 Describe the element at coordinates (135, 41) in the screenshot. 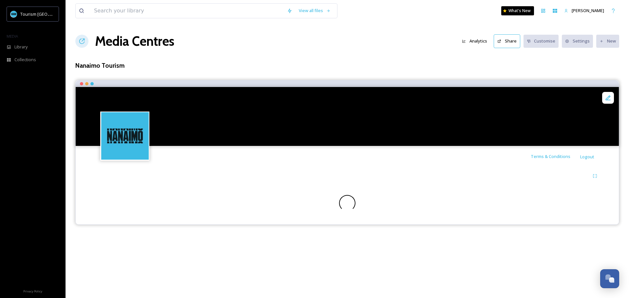

I see `h1: Media Centres` at that location.